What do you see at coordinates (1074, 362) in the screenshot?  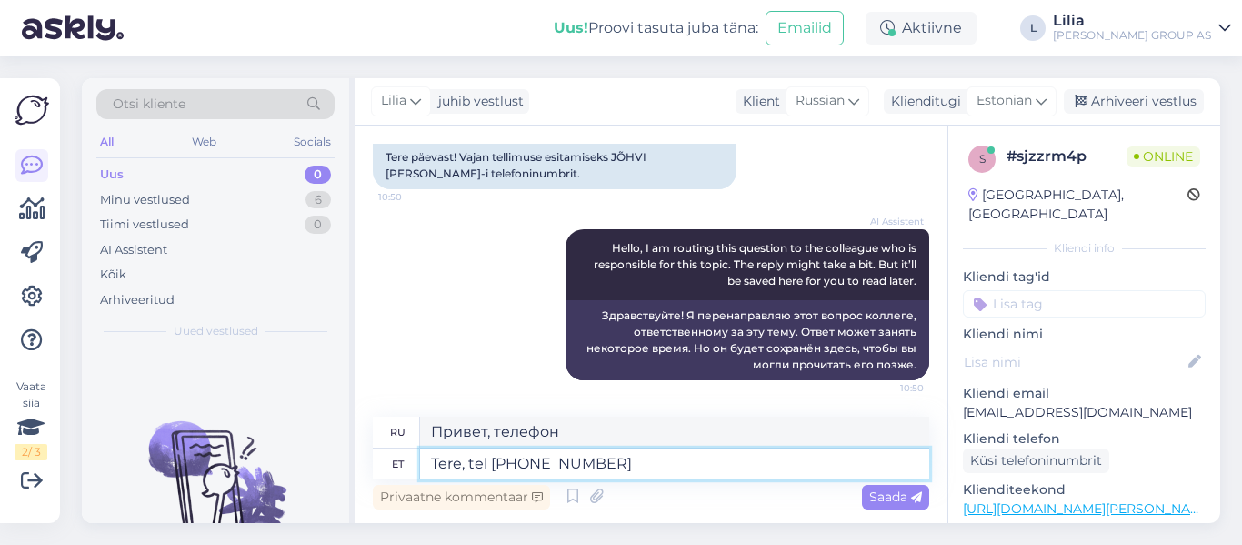 I see `input: Lisa nimi` at bounding box center [1074, 362].